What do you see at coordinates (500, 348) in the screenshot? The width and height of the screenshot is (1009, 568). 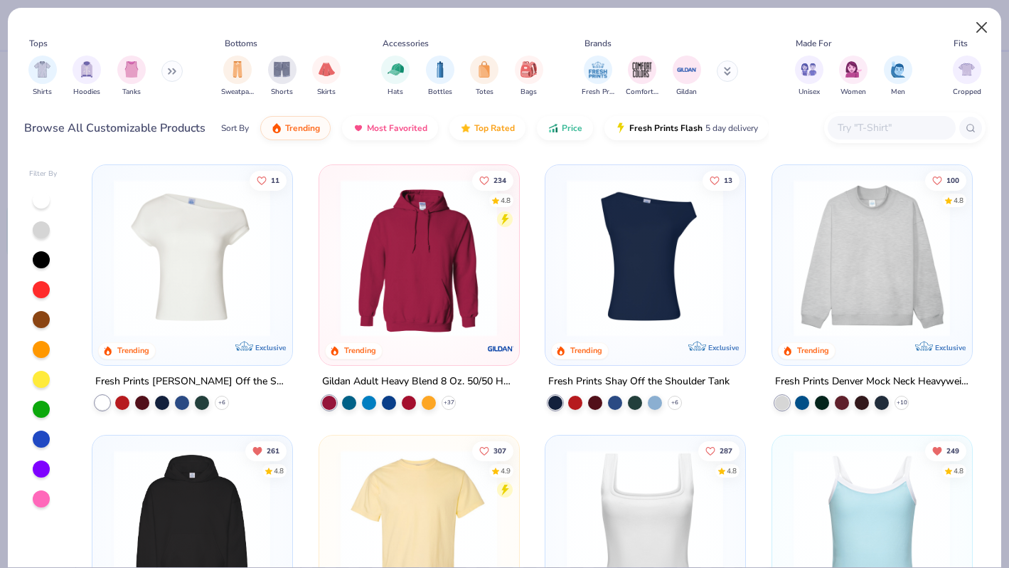 I see `img: Gildan logo` at bounding box center [500, 348].